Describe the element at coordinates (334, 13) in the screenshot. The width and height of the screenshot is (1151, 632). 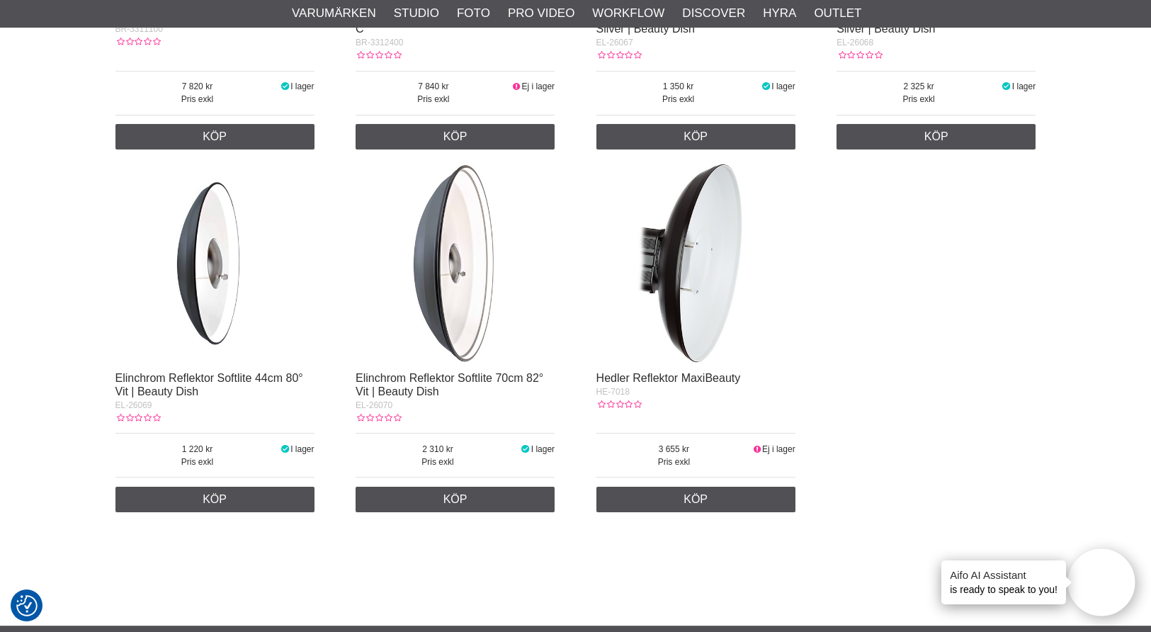
I see `a: Varumärken` at that location.